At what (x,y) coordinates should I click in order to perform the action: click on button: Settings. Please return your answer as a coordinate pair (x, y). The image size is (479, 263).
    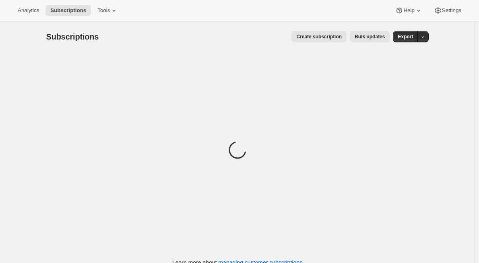
    Looking at the image, I should click on (448, 10).